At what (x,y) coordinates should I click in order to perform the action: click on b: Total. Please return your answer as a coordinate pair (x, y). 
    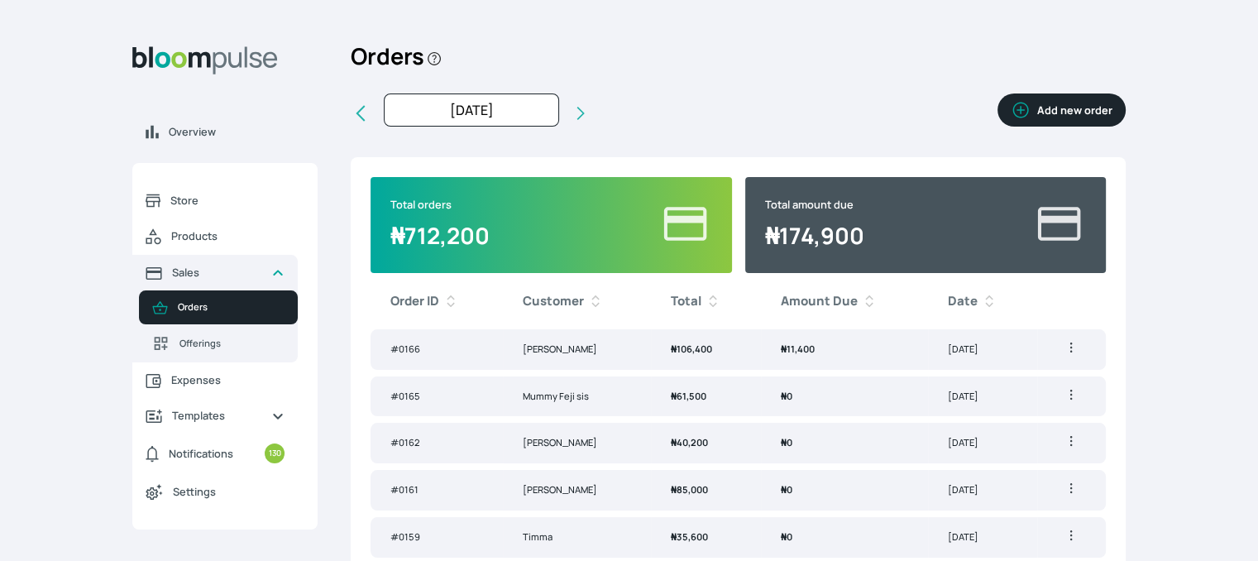
    Looking at the image, I should click on (685, 301).